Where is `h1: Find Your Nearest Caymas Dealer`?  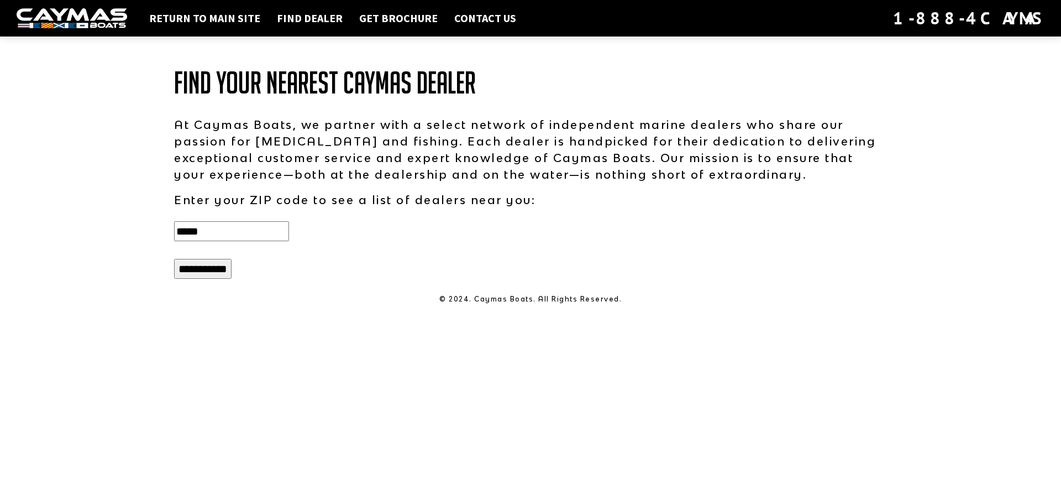 h1: Find Your Nearest Caymas Dealer is located at coordinates (531, 83).